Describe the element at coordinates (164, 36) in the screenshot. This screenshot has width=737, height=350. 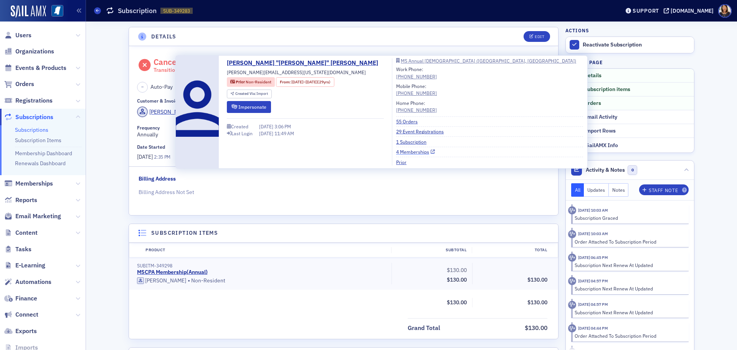
I see `h4: Details` at that location.